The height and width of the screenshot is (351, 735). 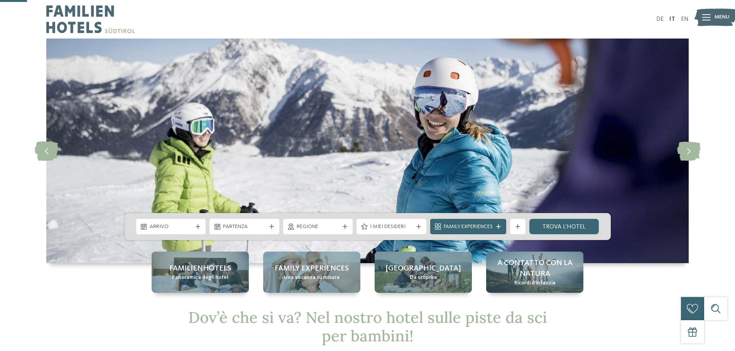 I want to click on a: EN, so click(x=684, y=19).